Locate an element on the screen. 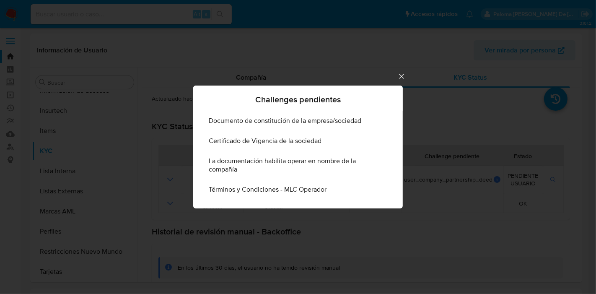  ul: Challenges list is located at coordinates (298, 155).